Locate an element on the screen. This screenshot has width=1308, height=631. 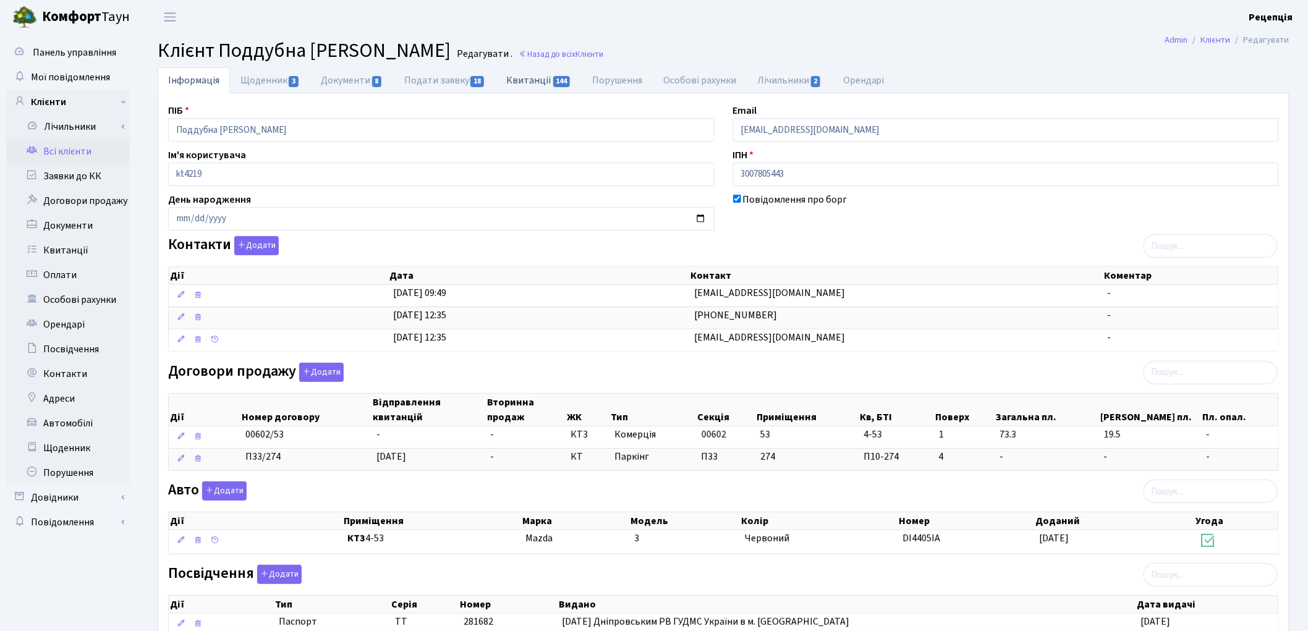
label: День народження is located at coordinates (210, 200).